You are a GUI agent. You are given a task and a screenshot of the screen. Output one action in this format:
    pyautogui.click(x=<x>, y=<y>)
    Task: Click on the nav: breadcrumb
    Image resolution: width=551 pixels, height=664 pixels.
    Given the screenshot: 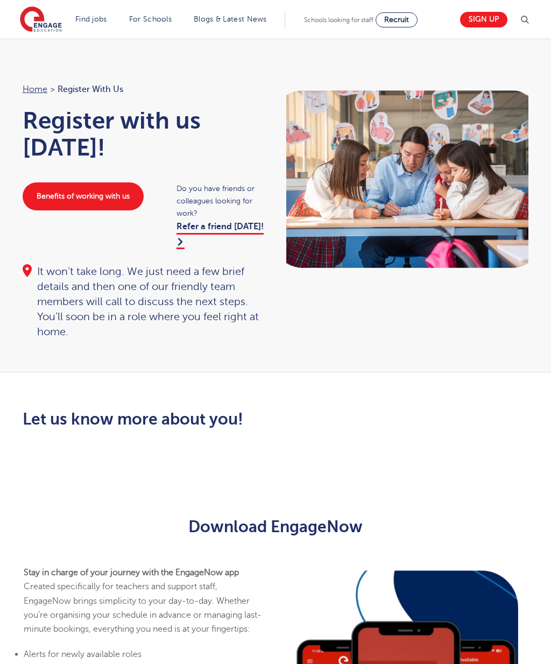 What is the action you would take?
    pyautogui.click(x=144, y=89)
    